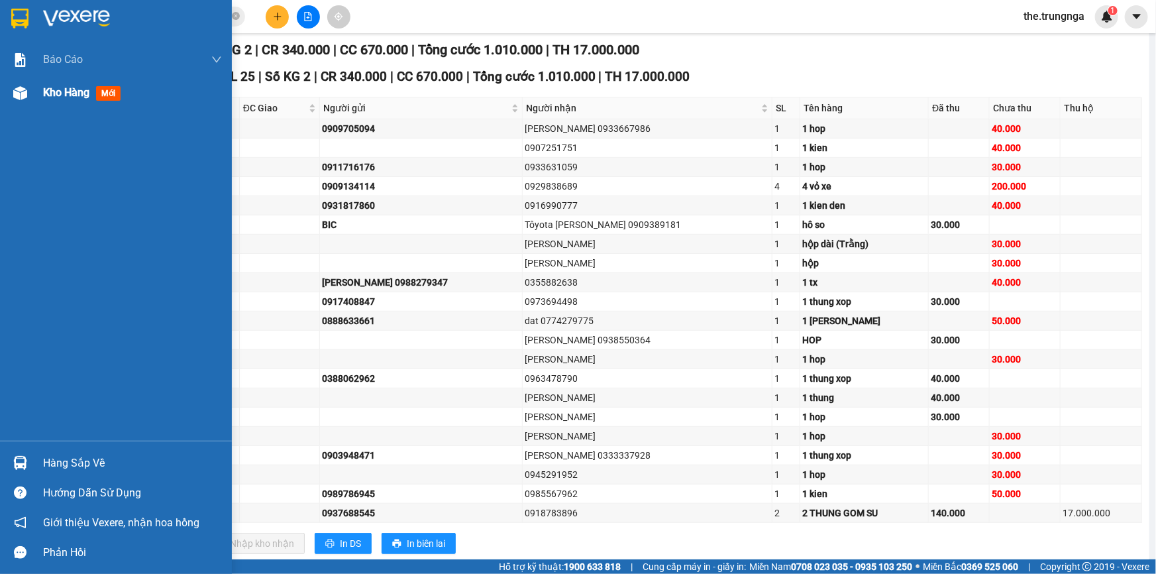 The height and width of the screenshot is (574, 1156). I want to click on button: plus, so click(277, 17).